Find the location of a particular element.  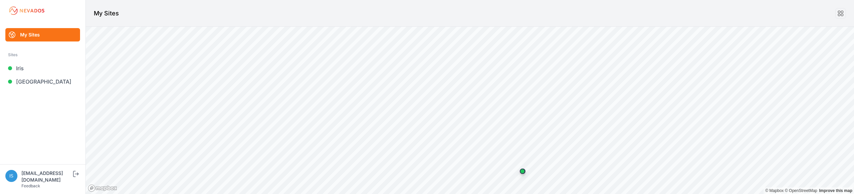

a: Iris is located at coordinates (43, 68).